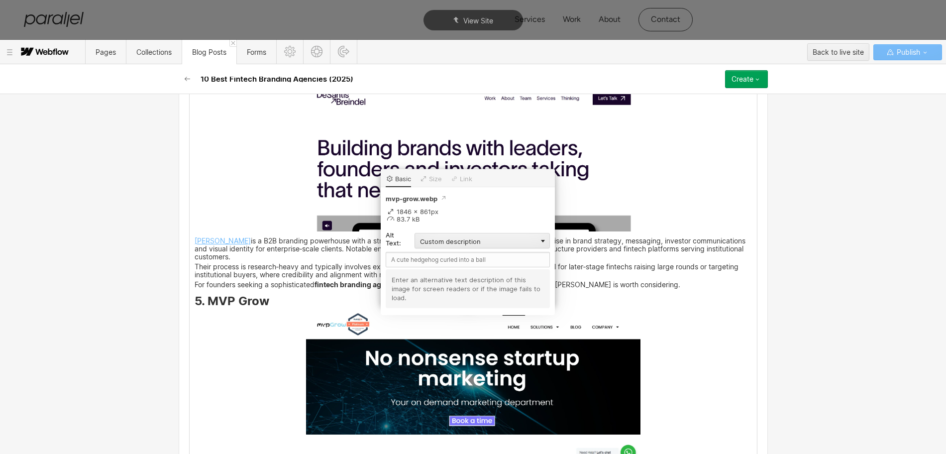  I want to click on span: Pages, so click(106, 52).